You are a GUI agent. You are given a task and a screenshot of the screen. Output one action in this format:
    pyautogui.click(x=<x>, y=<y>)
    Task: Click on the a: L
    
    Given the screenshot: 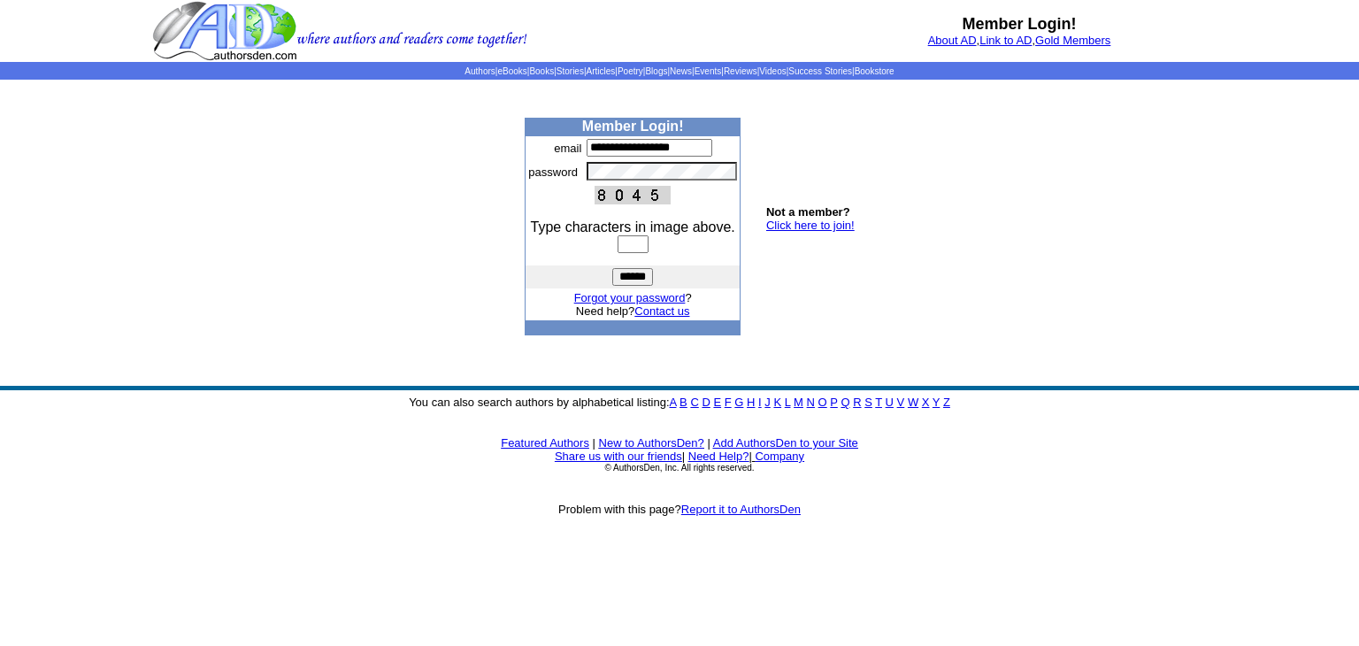 What is the action you would take?
    pyautogui.click(x=788, y=402)
    